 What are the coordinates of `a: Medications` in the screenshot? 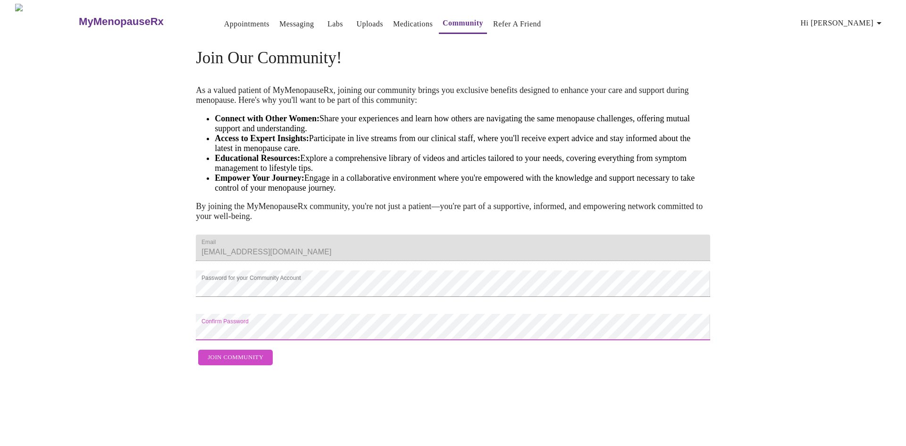 It's located at (413, 24).